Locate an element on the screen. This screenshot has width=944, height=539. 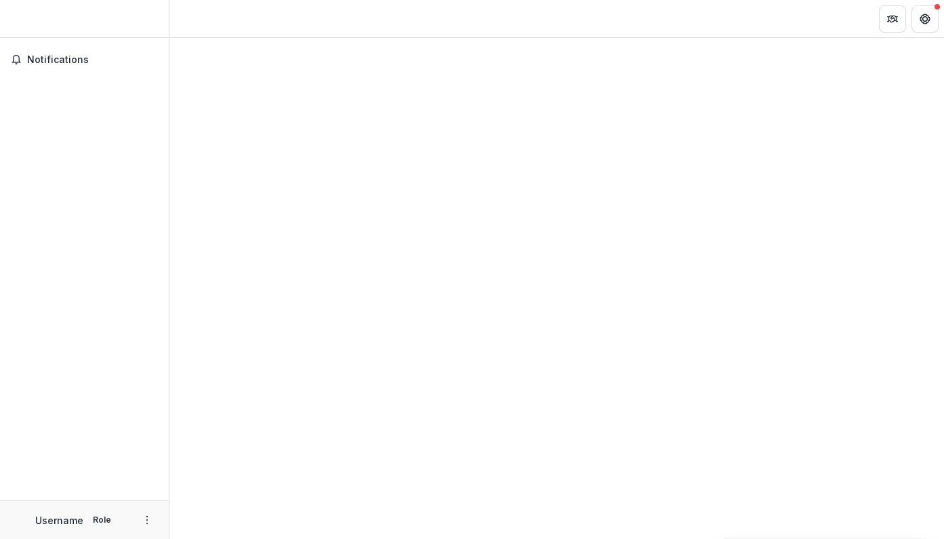
button: More is located at coordinates (147, 520).